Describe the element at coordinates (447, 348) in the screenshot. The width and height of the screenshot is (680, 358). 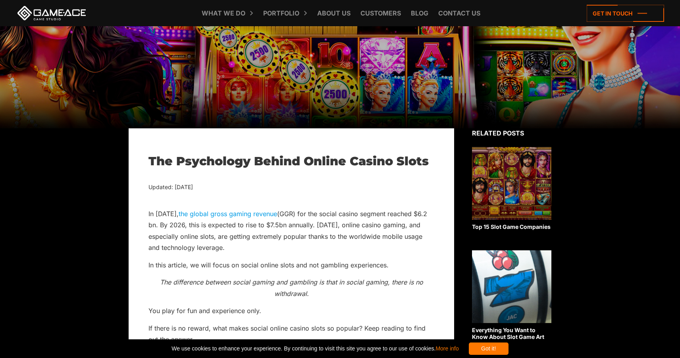
I see `a: More info` at that location.